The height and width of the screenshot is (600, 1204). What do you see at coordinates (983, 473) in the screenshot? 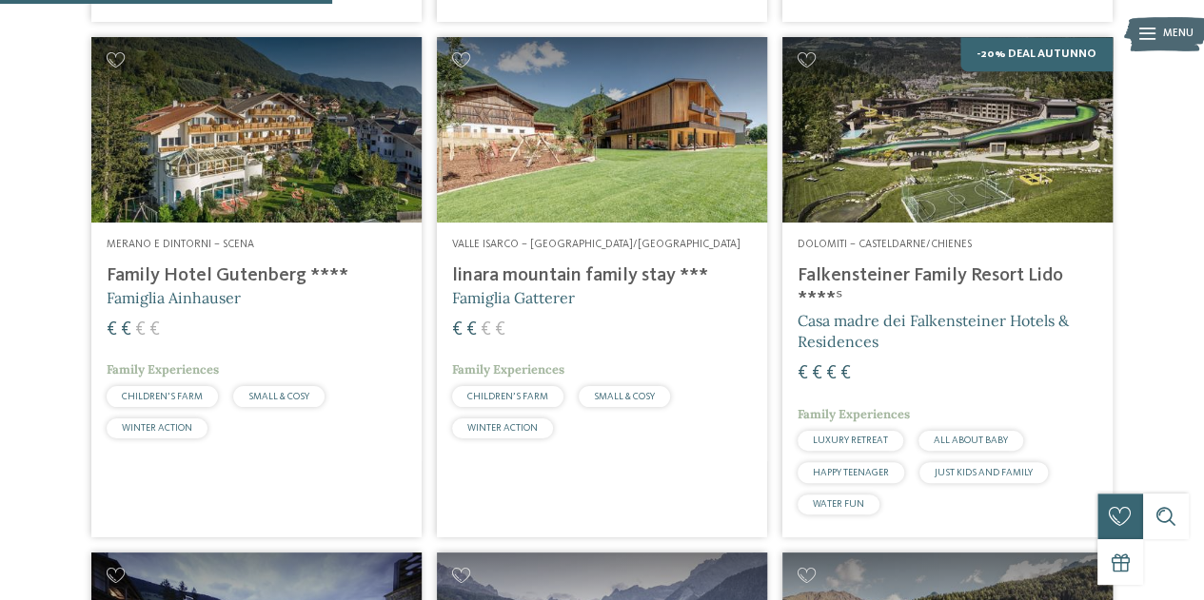
I see `span: JUST KIDS AND FAMILY` at bounding box center [983, 473].